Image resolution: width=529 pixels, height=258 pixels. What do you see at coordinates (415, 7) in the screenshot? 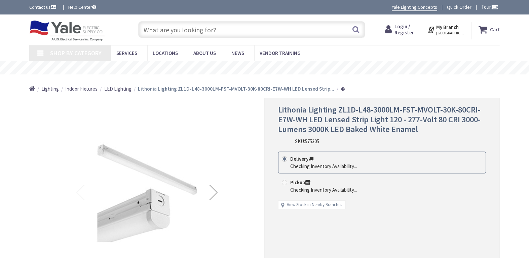
I see `a: Yale Lighting Concepts` at bounding box center [415, 7].